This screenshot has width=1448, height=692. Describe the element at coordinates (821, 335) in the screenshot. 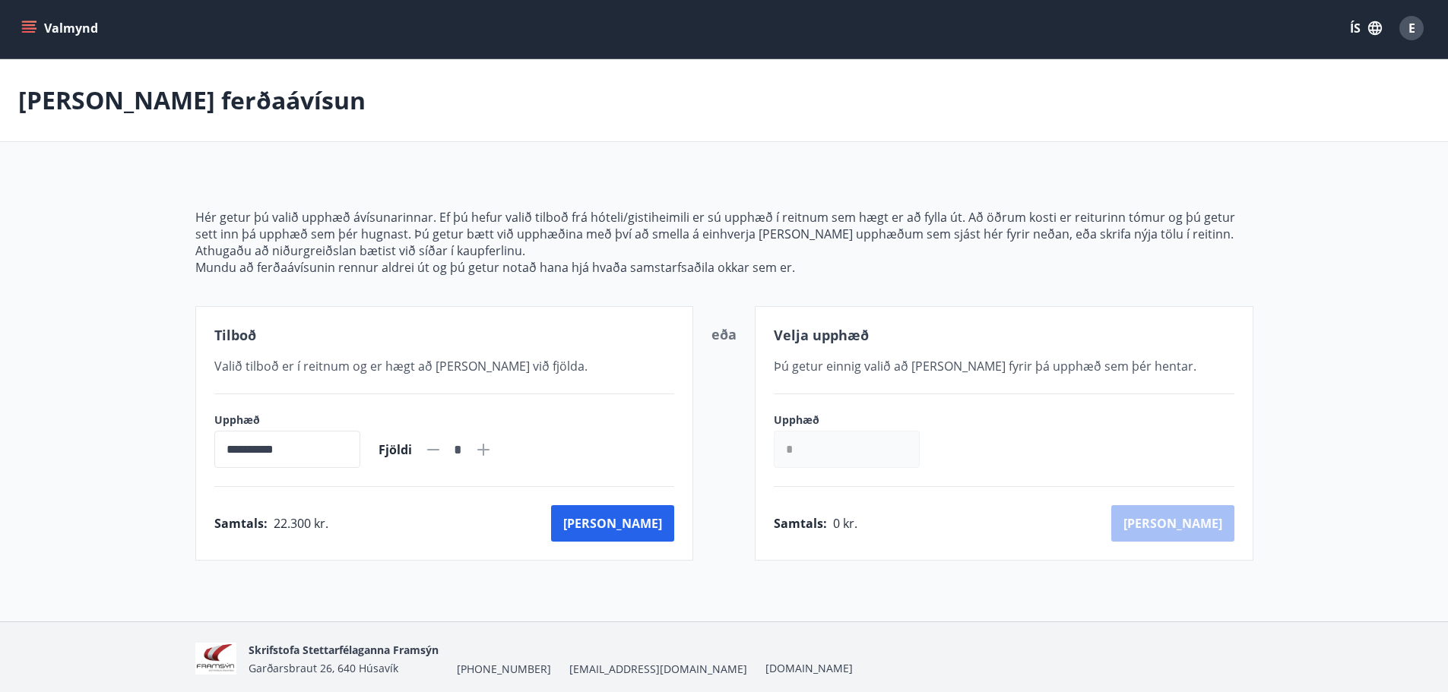

I see `span: Velja upphæð` at that location.